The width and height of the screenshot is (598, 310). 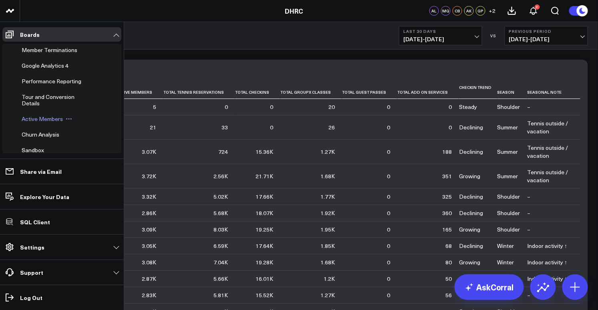 What do you see at coordinates (537, 7) in the screenshot?
I see `div: 2` at bounding box center [537, 7].